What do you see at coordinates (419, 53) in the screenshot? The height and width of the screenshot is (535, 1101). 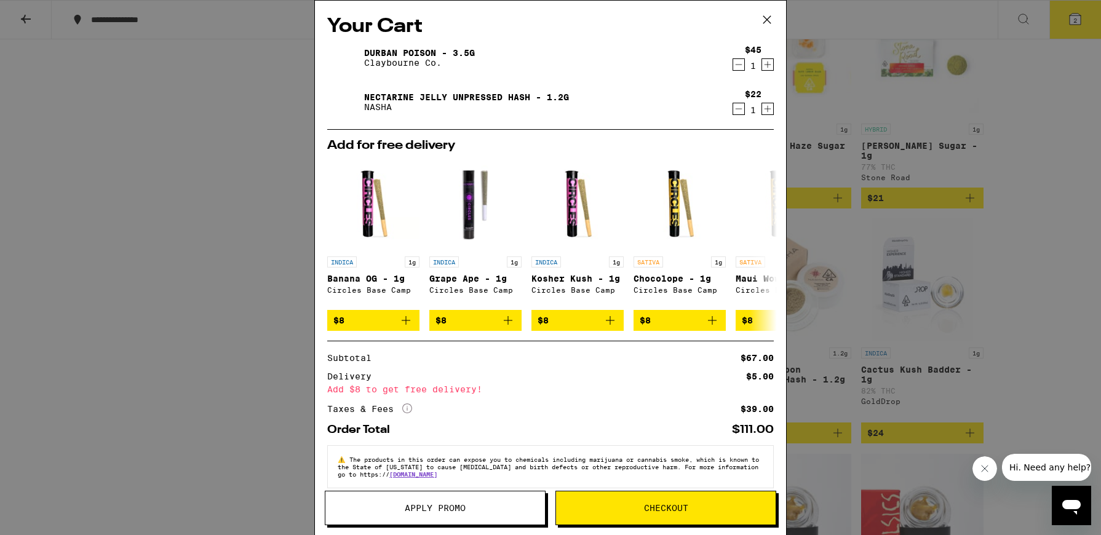 I see `a: Durban Poison - 3.5g` at bounding box center [419, 53].